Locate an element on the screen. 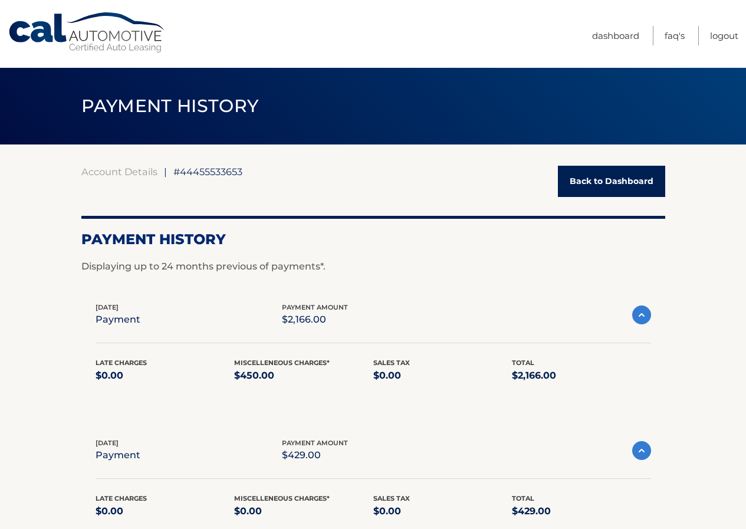 Image resolution: width=746 pixels, height=529 pixels. a: Logout is located at coordinates (724, 35).